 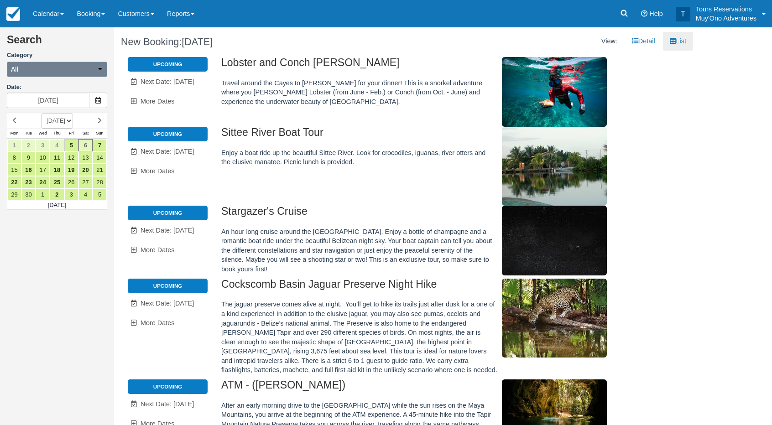 I want to click on a: 18, so click(x=57, y=170).